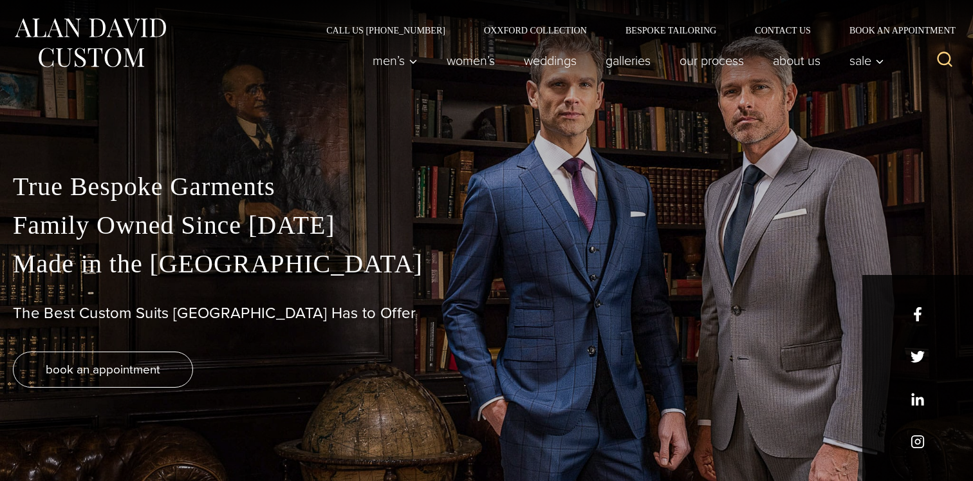  I want to click on span: Men’s, so click(395, 61).